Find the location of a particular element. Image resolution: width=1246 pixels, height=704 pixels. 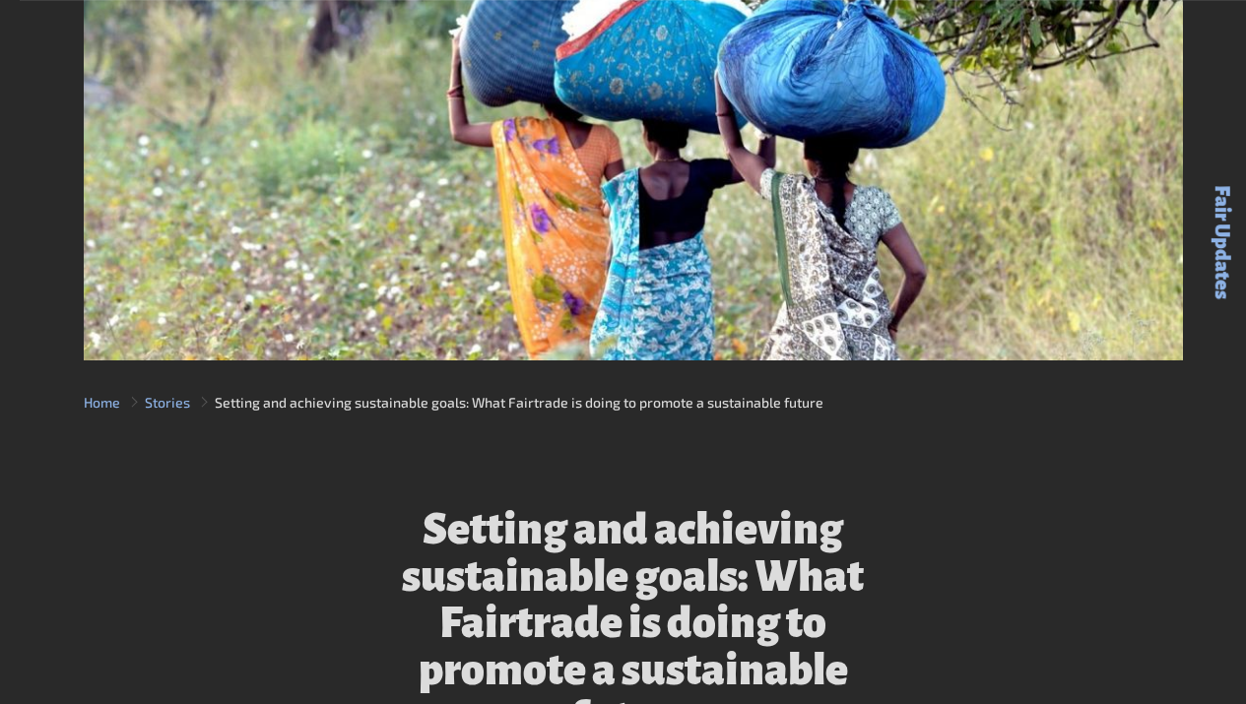

span: Home is located at coordinates (101, 402).